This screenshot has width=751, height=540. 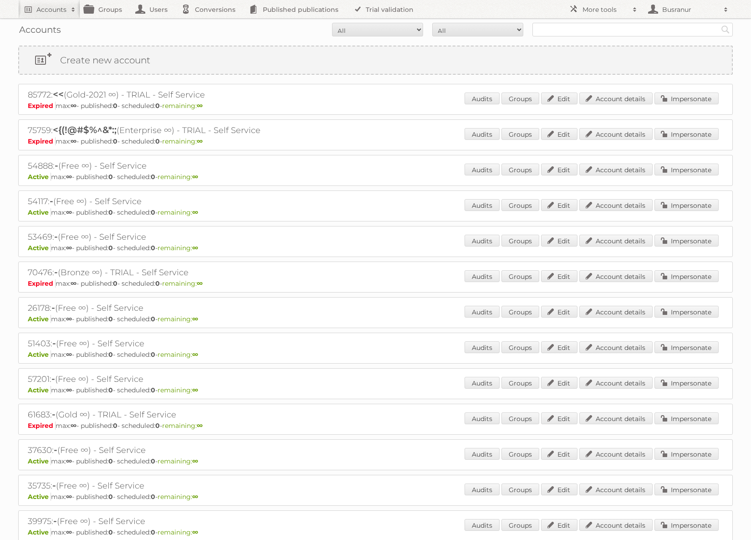 I want to click on h2: Busranur, so click(x=690, y=10).